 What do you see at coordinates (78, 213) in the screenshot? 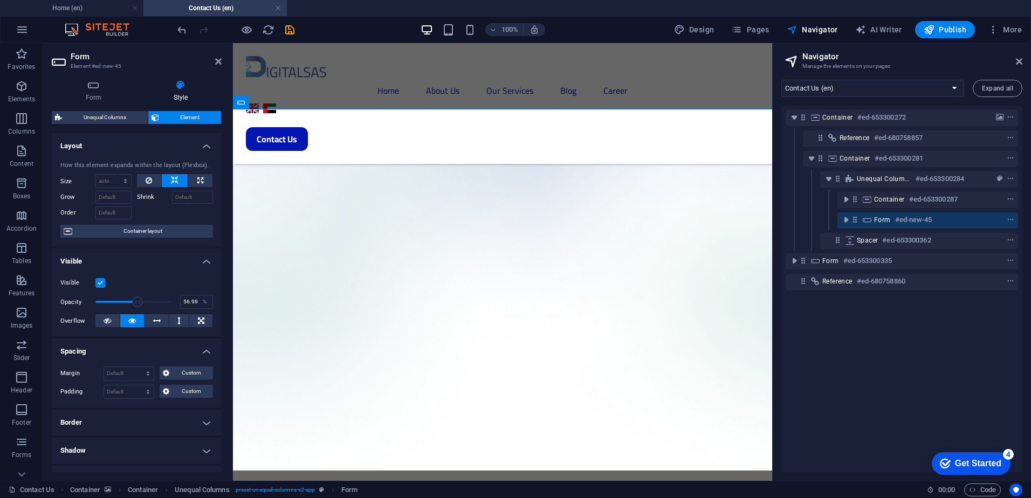
I see `label: Order` at bounding box center [78, 213].